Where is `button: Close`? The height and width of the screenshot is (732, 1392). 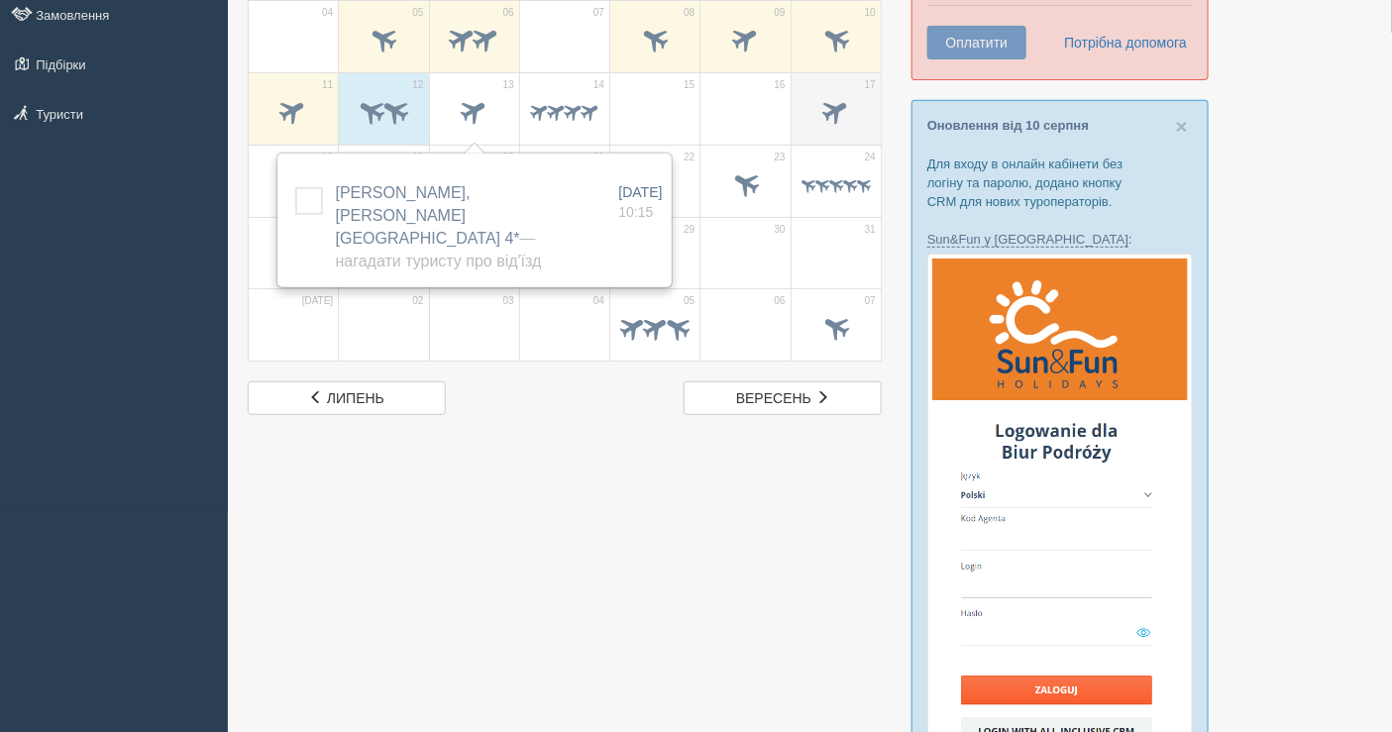 button: Close is located at coordinates (1182, 126).